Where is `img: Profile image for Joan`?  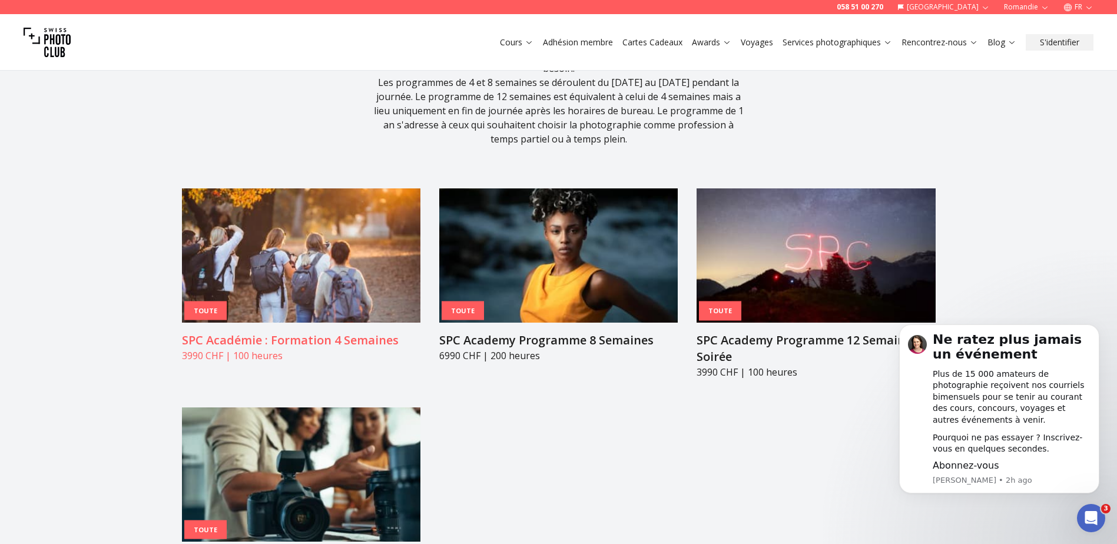 img: Profile image for Joan is located at coordinates (36, 27).